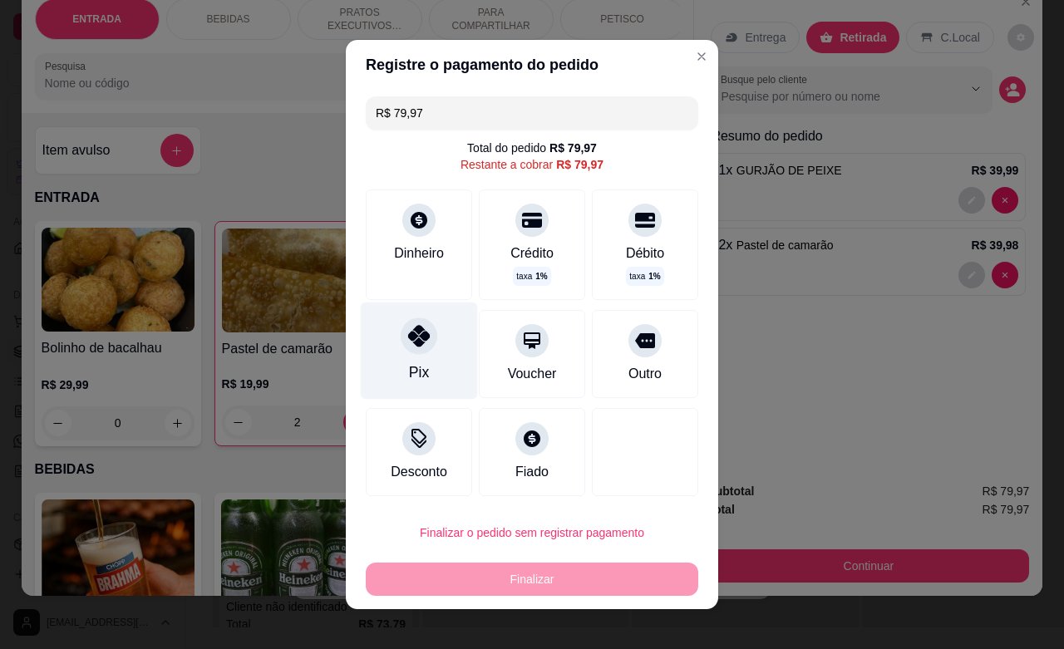 Image resolution: width=1064 pixels, height=649 pixels. Describe the element at coordinates (532, 113) in the screenshot. I see `input: Ex.: hambúrguer de cordeiro` at that location.